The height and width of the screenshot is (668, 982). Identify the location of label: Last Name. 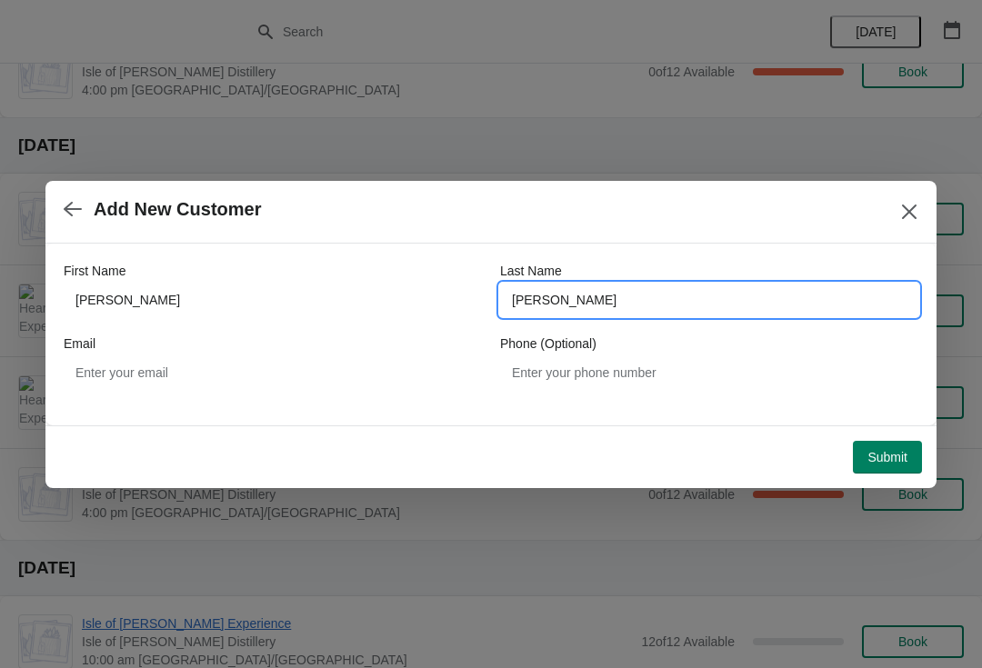
(531, 271).